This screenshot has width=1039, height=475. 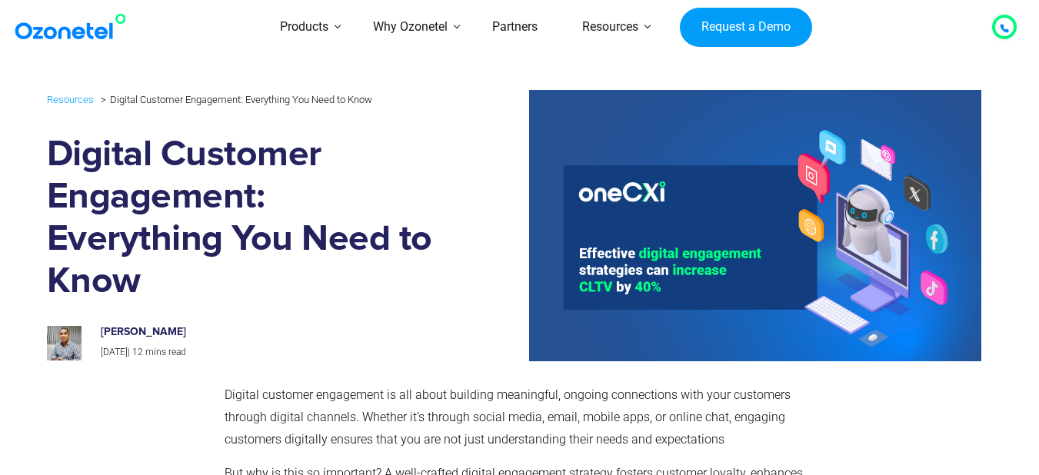 What do you see at coordinates (138, 352) in the screenshot?
I see `span: 12` at bounding box center [138, 352].